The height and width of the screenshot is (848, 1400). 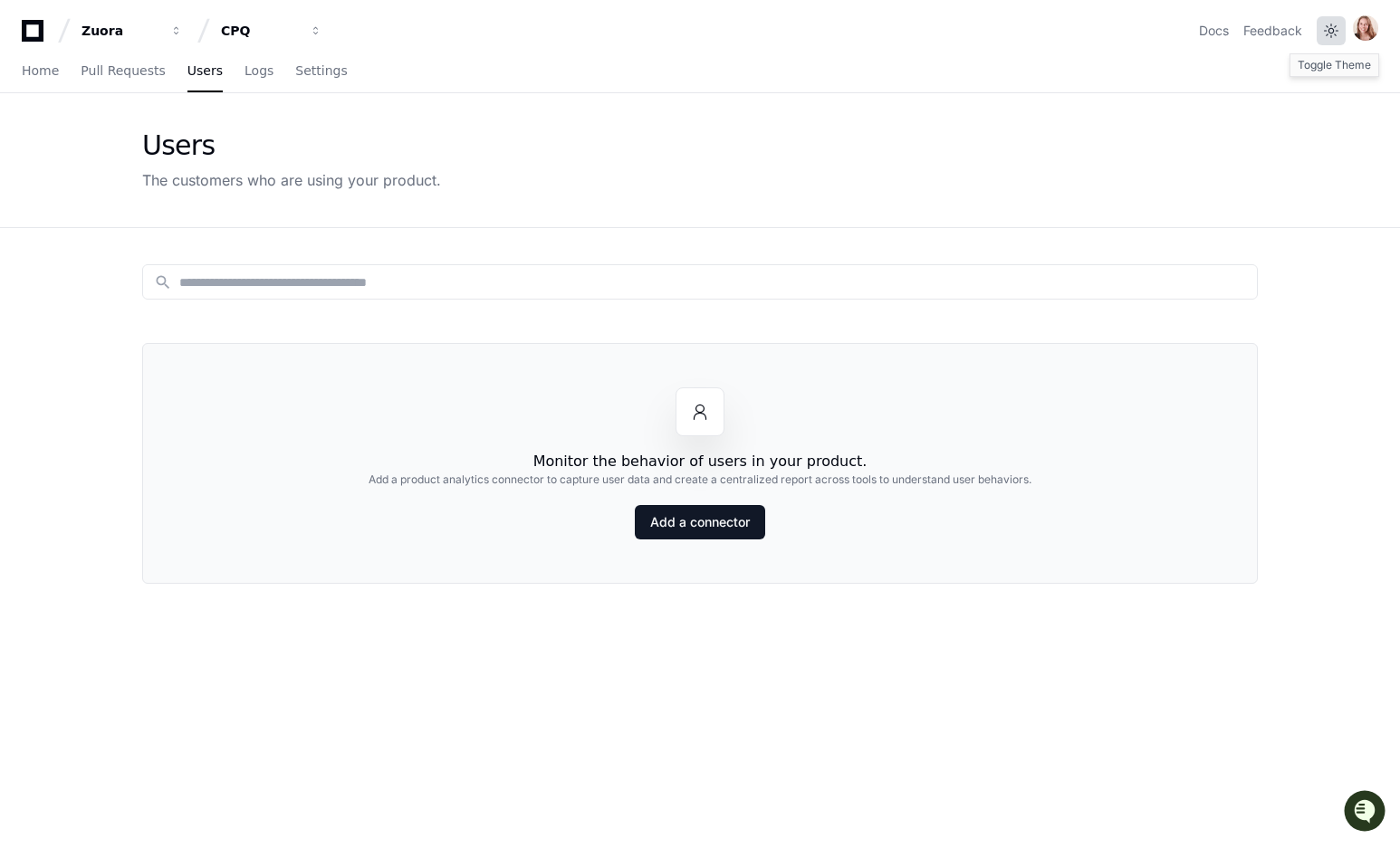 What do you see at coordinates (40, 71) in the screenshot?
I see `span: Home` at bounding box center [40, 71].